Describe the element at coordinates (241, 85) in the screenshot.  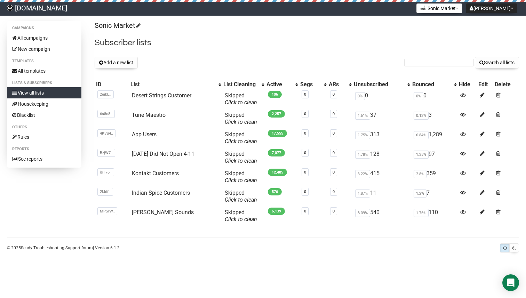
I see `div: List Cleaning` at that location.